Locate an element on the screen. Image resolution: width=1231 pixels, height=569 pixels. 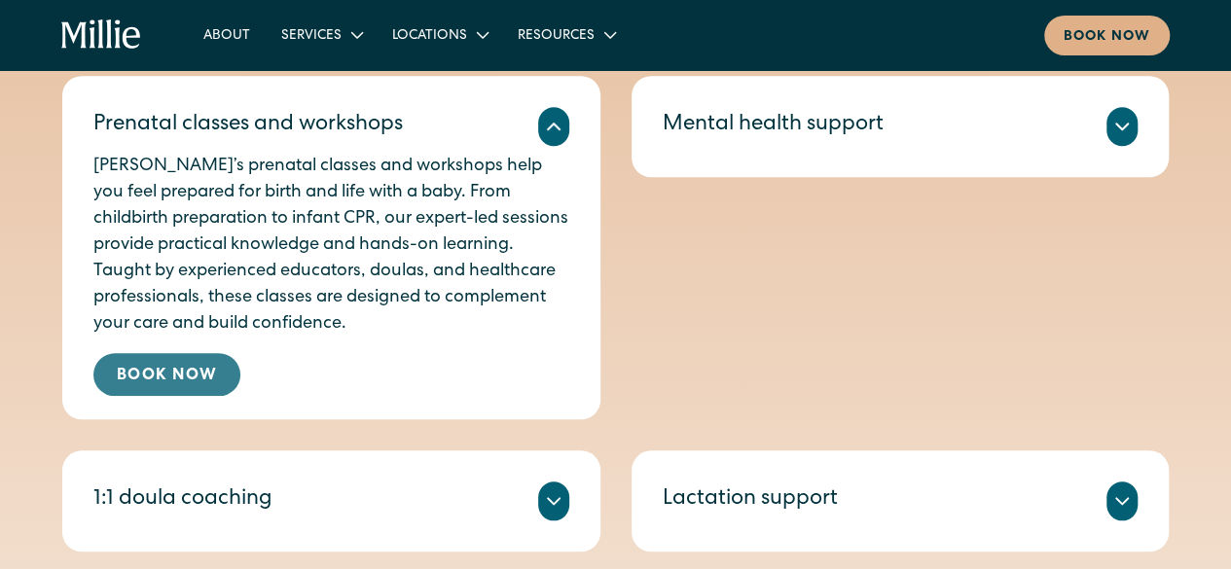
a: Book now is located at coordinates (1107, 35).